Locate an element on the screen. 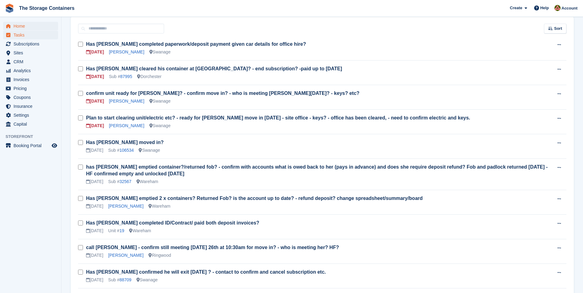 This screenshot has height=293, width=583. span: Account is located at coordinates (569, 8).